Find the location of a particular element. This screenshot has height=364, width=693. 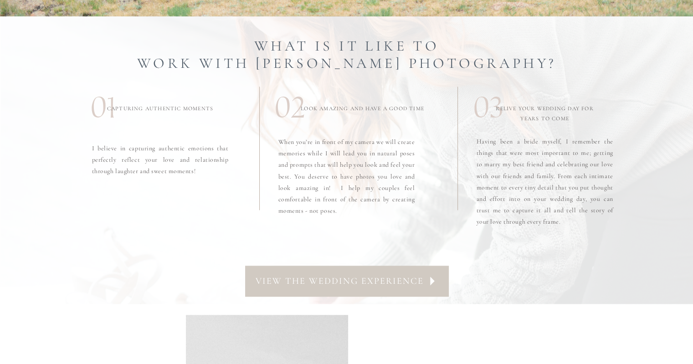

h3: look amazing and have a good time is located at coordinates (363, 108).